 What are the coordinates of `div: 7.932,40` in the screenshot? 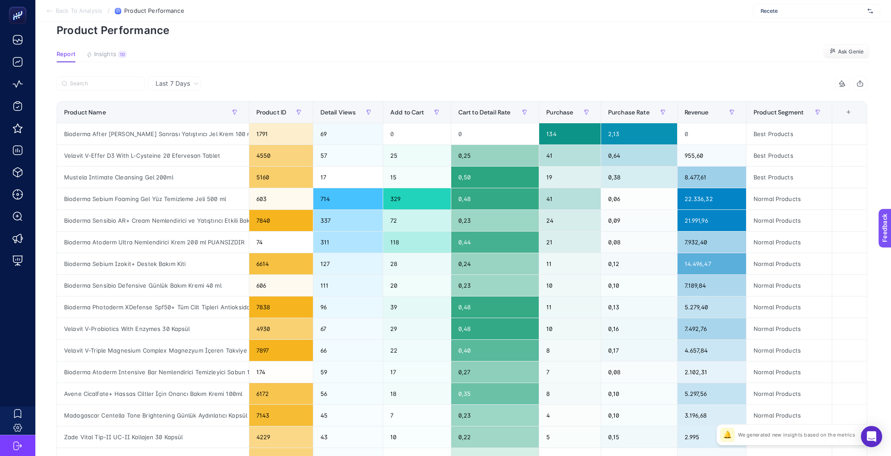 It's located at (712, 242).